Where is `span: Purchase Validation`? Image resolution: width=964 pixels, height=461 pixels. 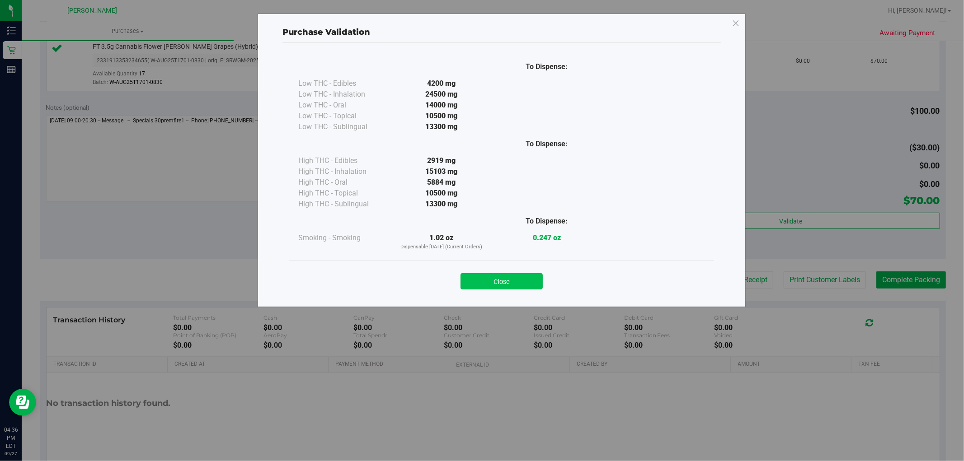 span: Purchase Validation is located at coordinates (326, 32).